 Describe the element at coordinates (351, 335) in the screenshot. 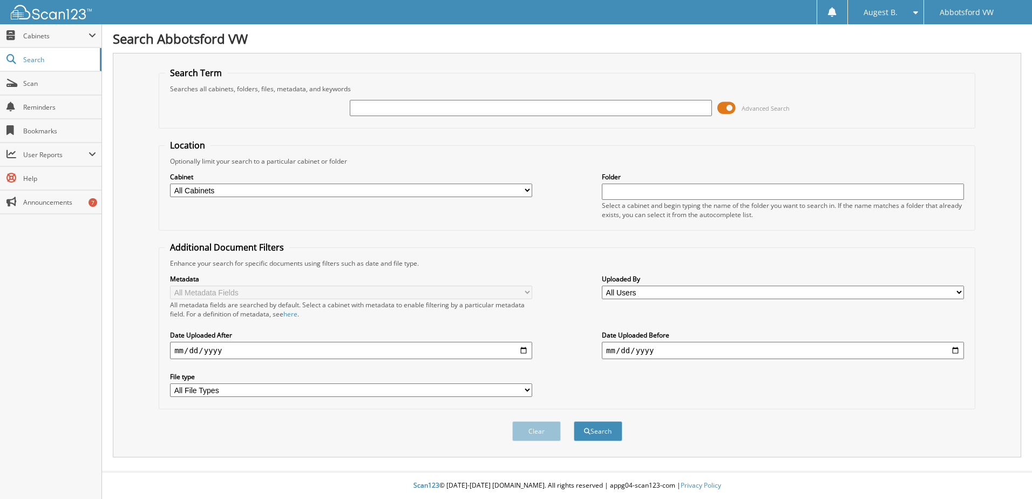

I see `label: Date Uploaded After` at that location.